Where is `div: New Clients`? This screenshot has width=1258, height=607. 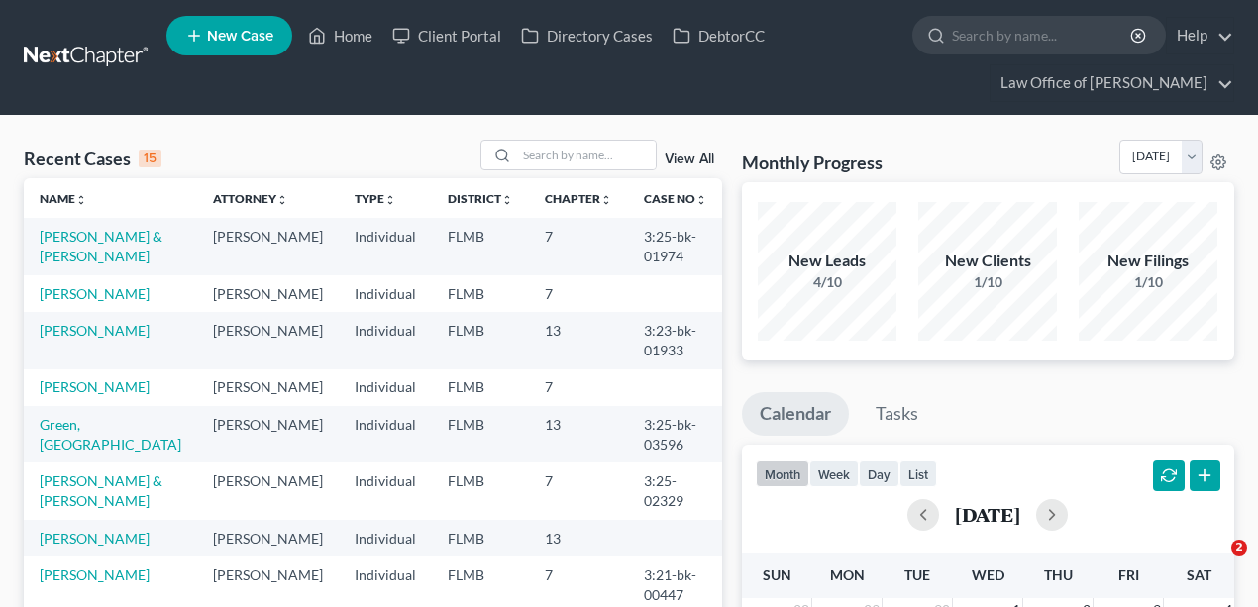 div: New Clients is located at coordinates (988, 261).